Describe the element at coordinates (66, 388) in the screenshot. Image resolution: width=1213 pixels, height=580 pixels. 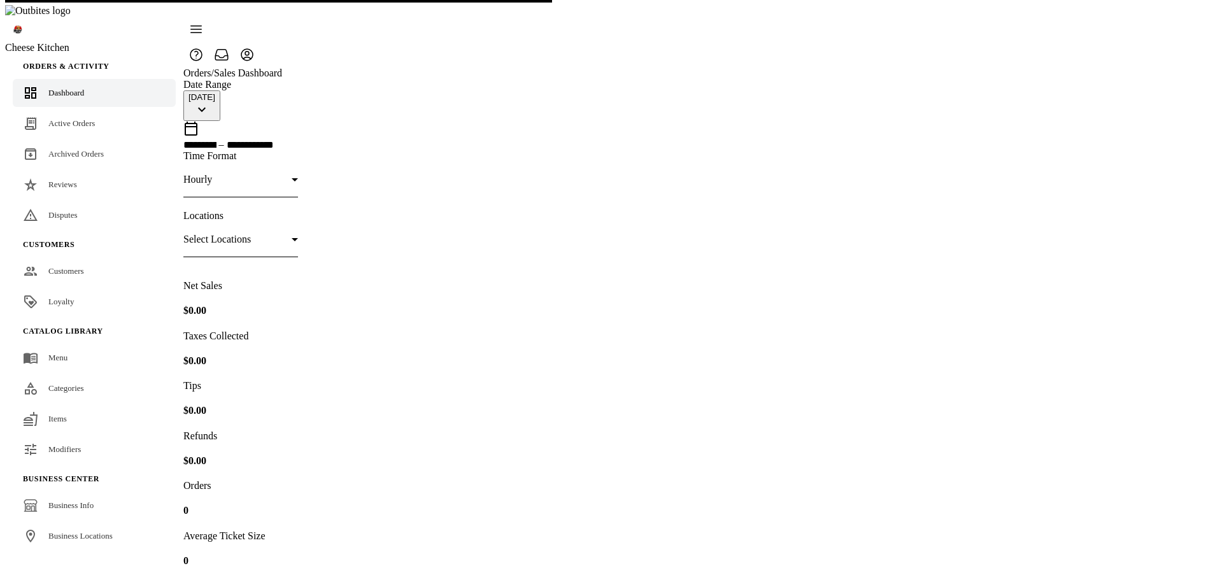
I see `span: Categories` at that location.